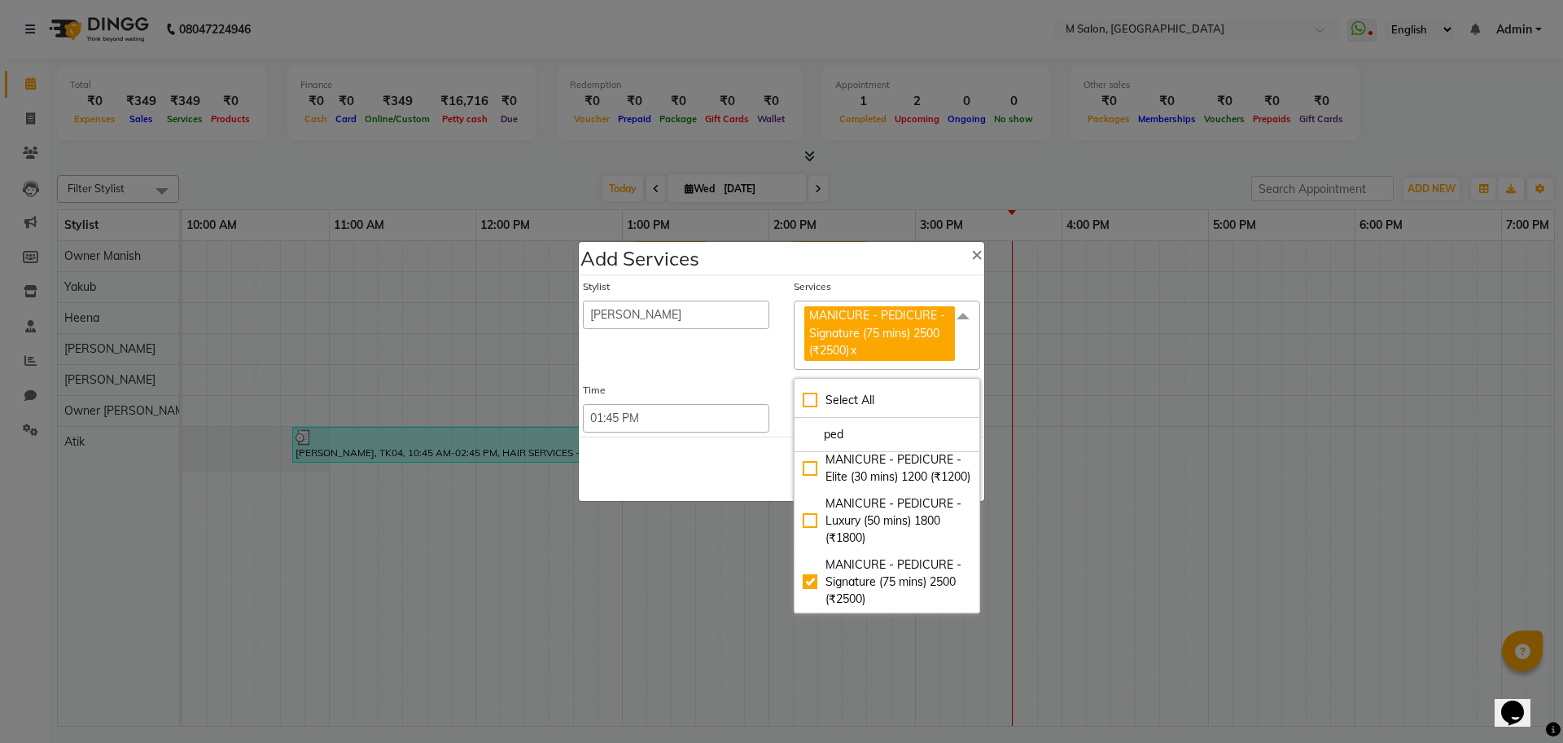 This screenshot has width=1563, height=743. What do you see at coordinates (596, 287) in the screenshot?
I see `label: Stylist` at bounding box center [596, 287].